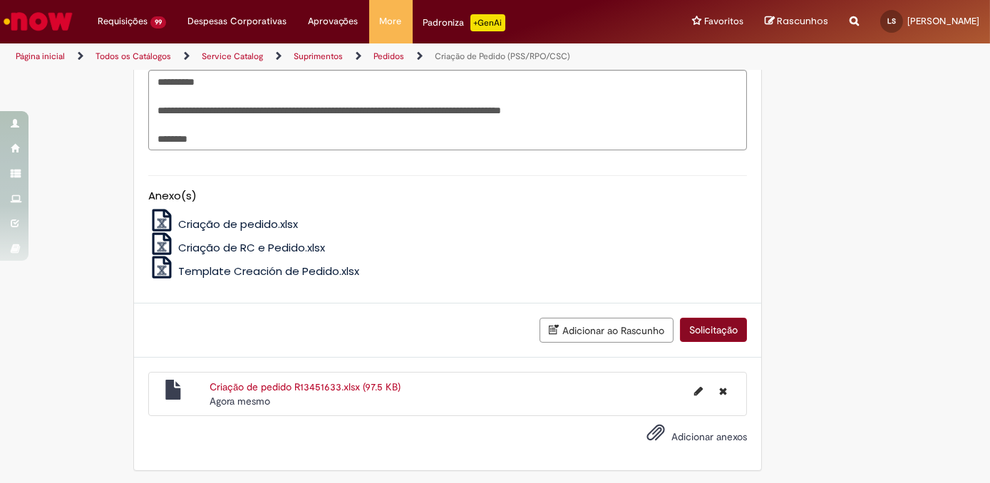  What do you see at coordinates (891, 21) in the screenshot?
I see `span: LS` at bounding box center [891, 21].